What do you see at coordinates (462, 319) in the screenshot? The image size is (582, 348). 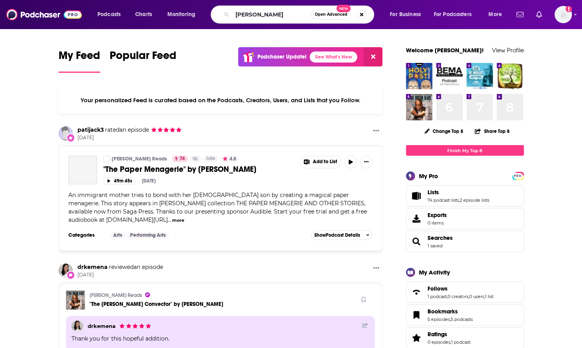 I see `a: 5 podcasts` at bounding box center [462, 319].